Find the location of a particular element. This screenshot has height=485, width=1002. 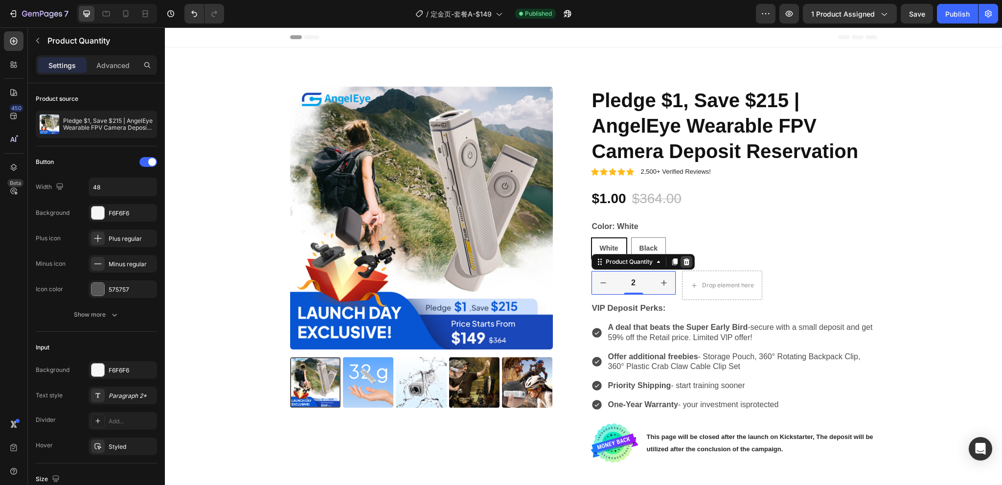

img: gempages_568749056013108245-1f9390df-ad4a-4a2b-8b7a-19db1af876b9.svg is located at coordinates (450, 416).